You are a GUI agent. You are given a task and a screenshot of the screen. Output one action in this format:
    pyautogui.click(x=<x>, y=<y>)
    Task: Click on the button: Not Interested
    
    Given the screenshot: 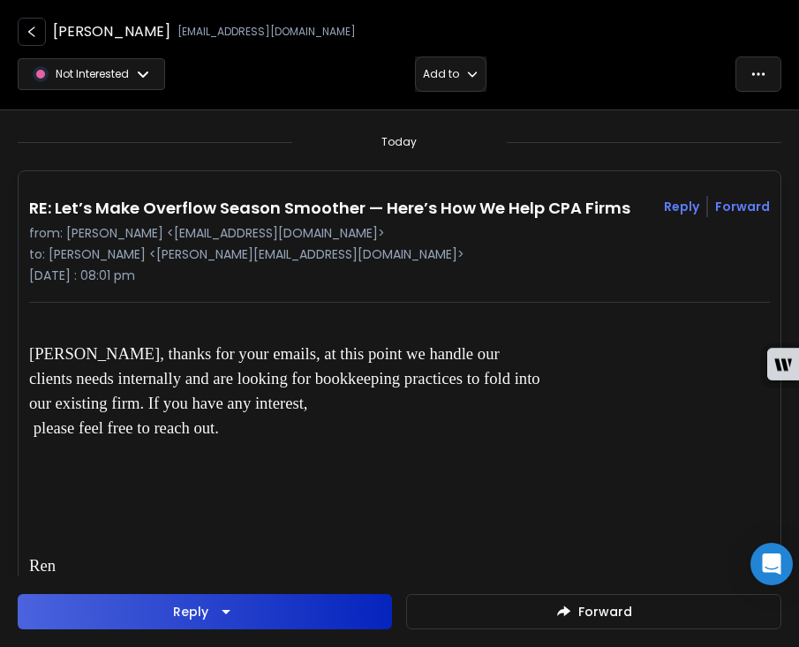 What is the action you would take?
    pyautogui.click(x=91, y=74)
    